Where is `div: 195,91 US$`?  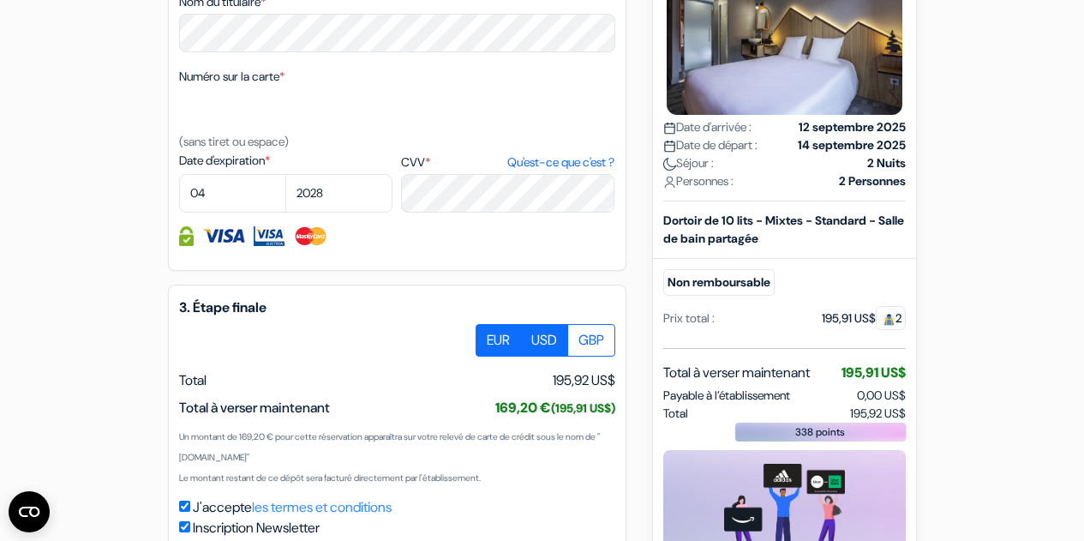
div: 195,91 US$ is located at coordinates (864, 318).